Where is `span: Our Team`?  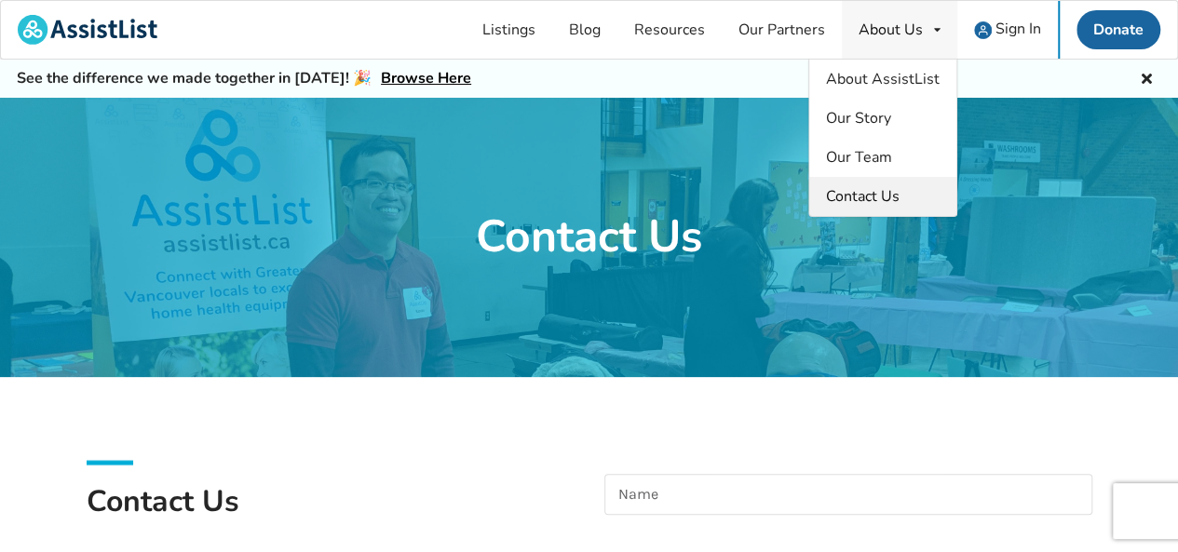
span: Our Team is located at coordinates (859, 157).